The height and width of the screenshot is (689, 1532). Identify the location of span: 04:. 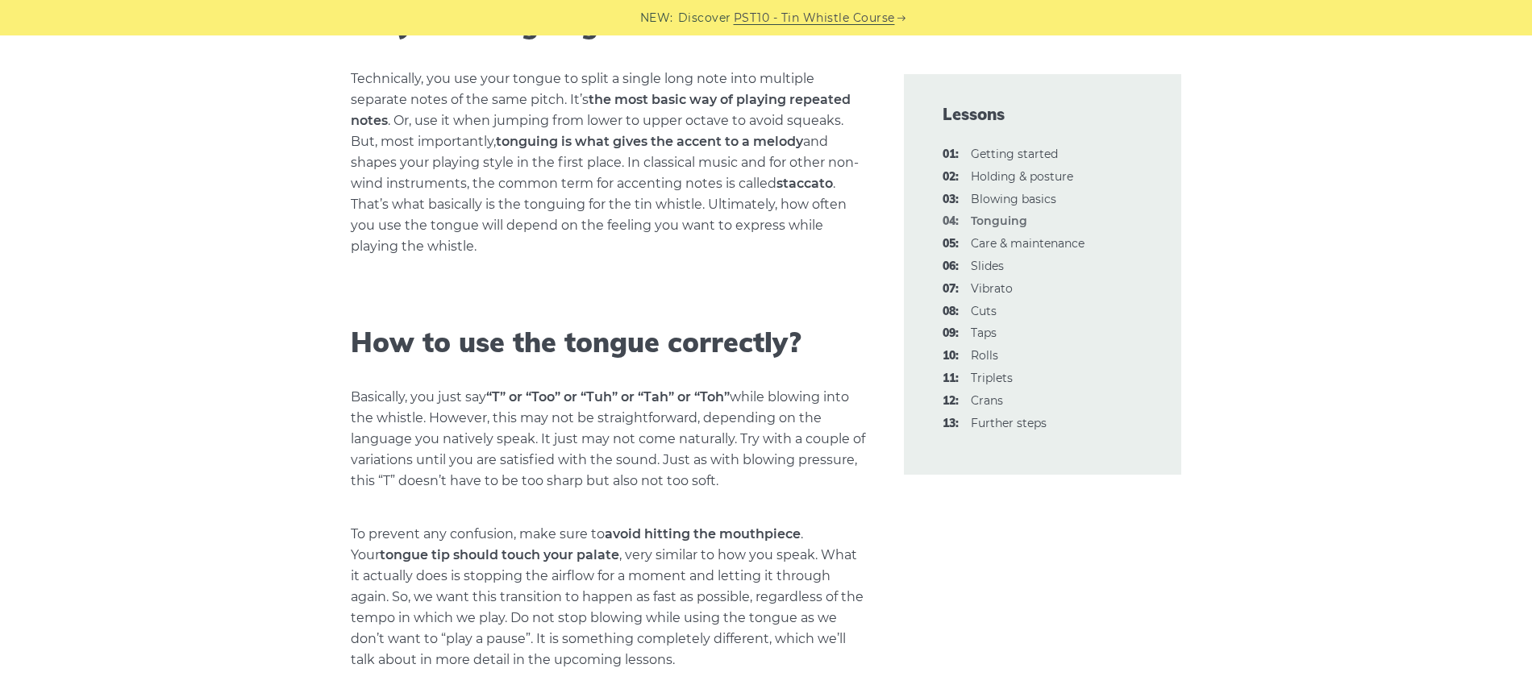
(951, 222).